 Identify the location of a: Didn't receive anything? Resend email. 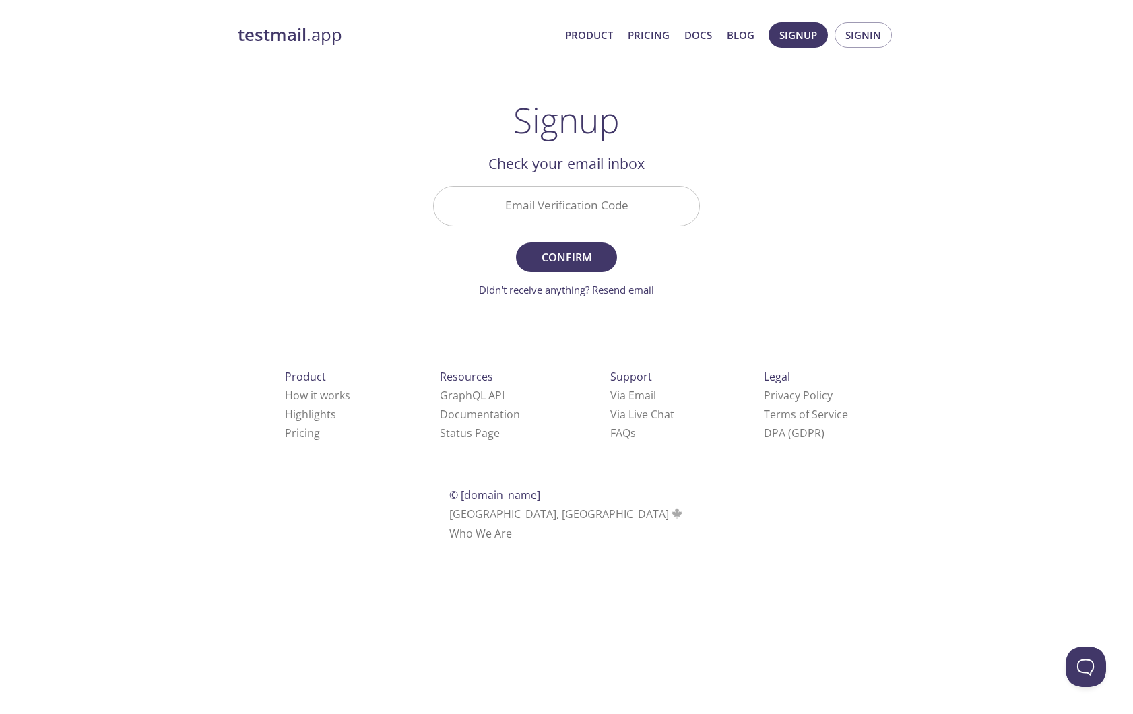
(566, 290).